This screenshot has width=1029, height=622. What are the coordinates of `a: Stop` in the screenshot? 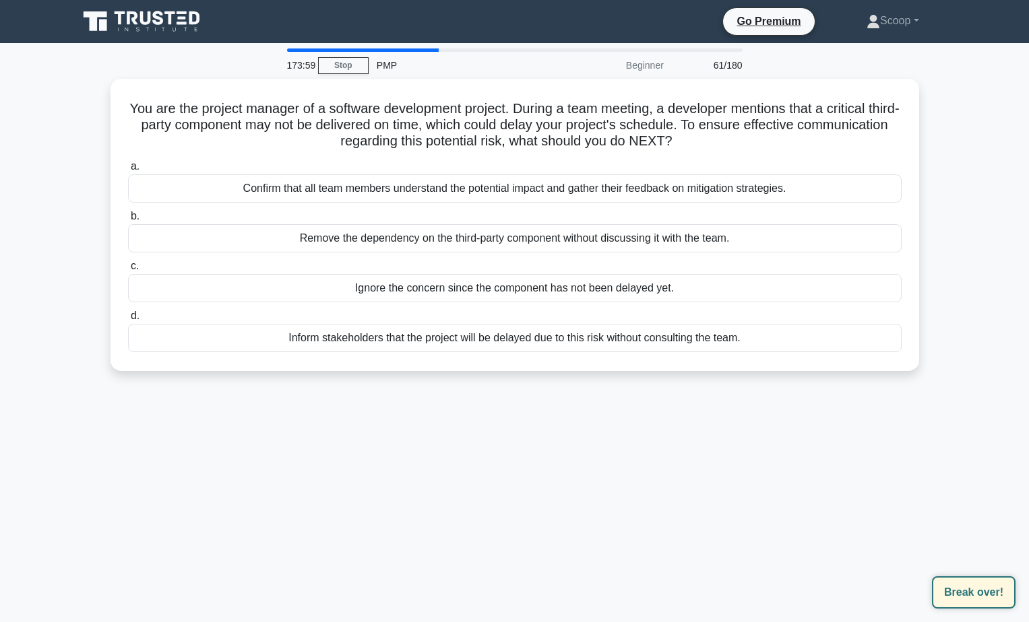 It's located at (343, 65).